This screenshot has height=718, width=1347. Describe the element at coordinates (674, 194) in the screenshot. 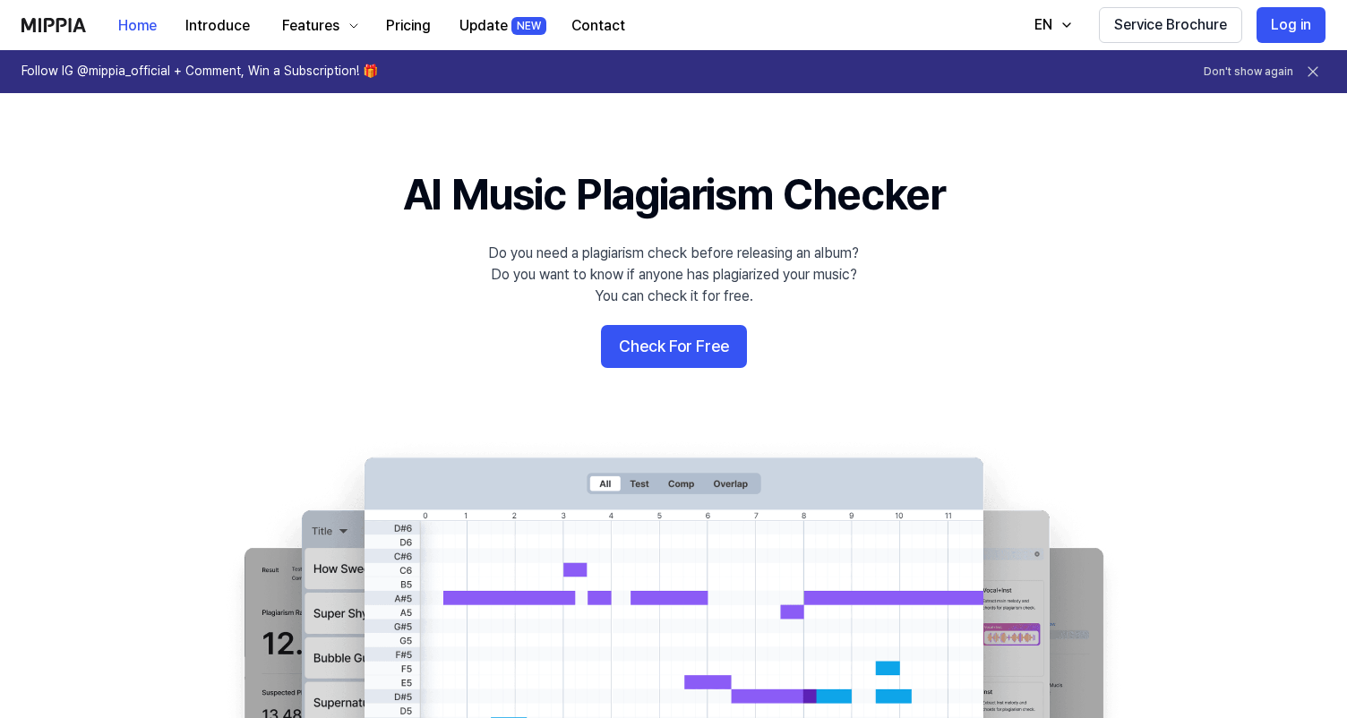

I see `h1: AI Music Plagiarism Checker` at that location.